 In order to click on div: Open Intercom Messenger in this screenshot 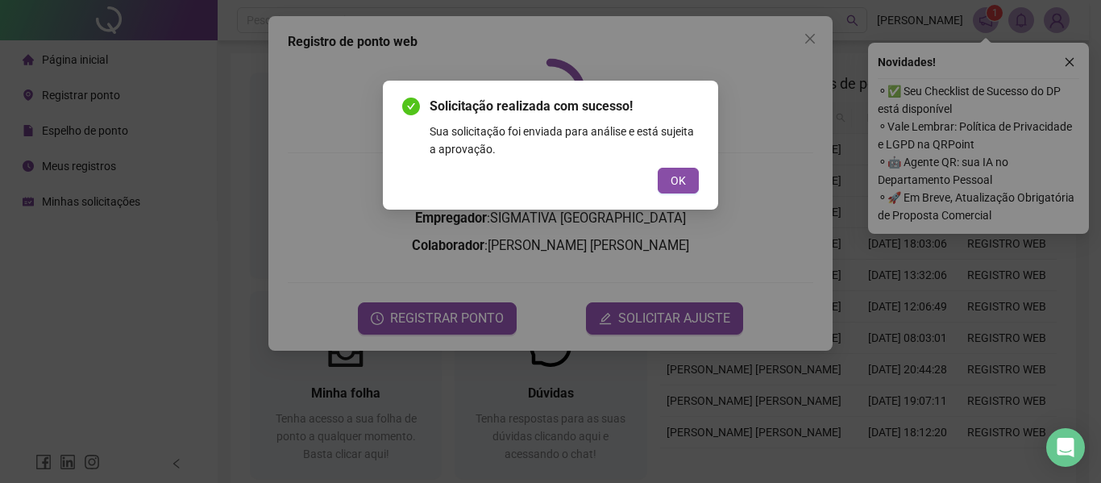, I will do `click(1065, 447)`.